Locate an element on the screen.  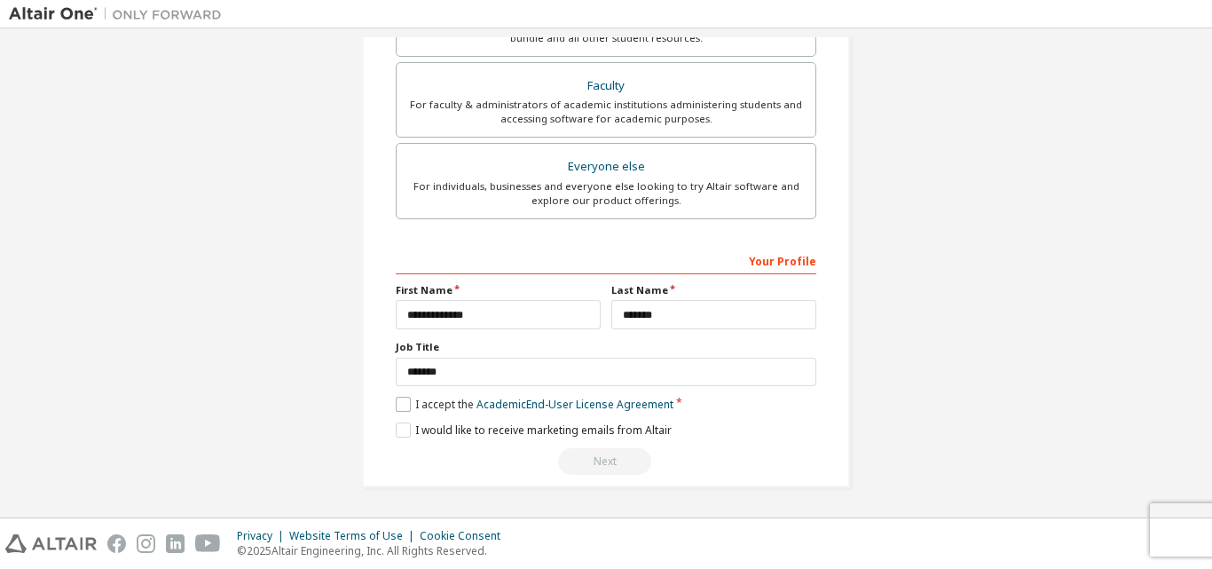
div: Everyone else is located at coordinates (606, 167).